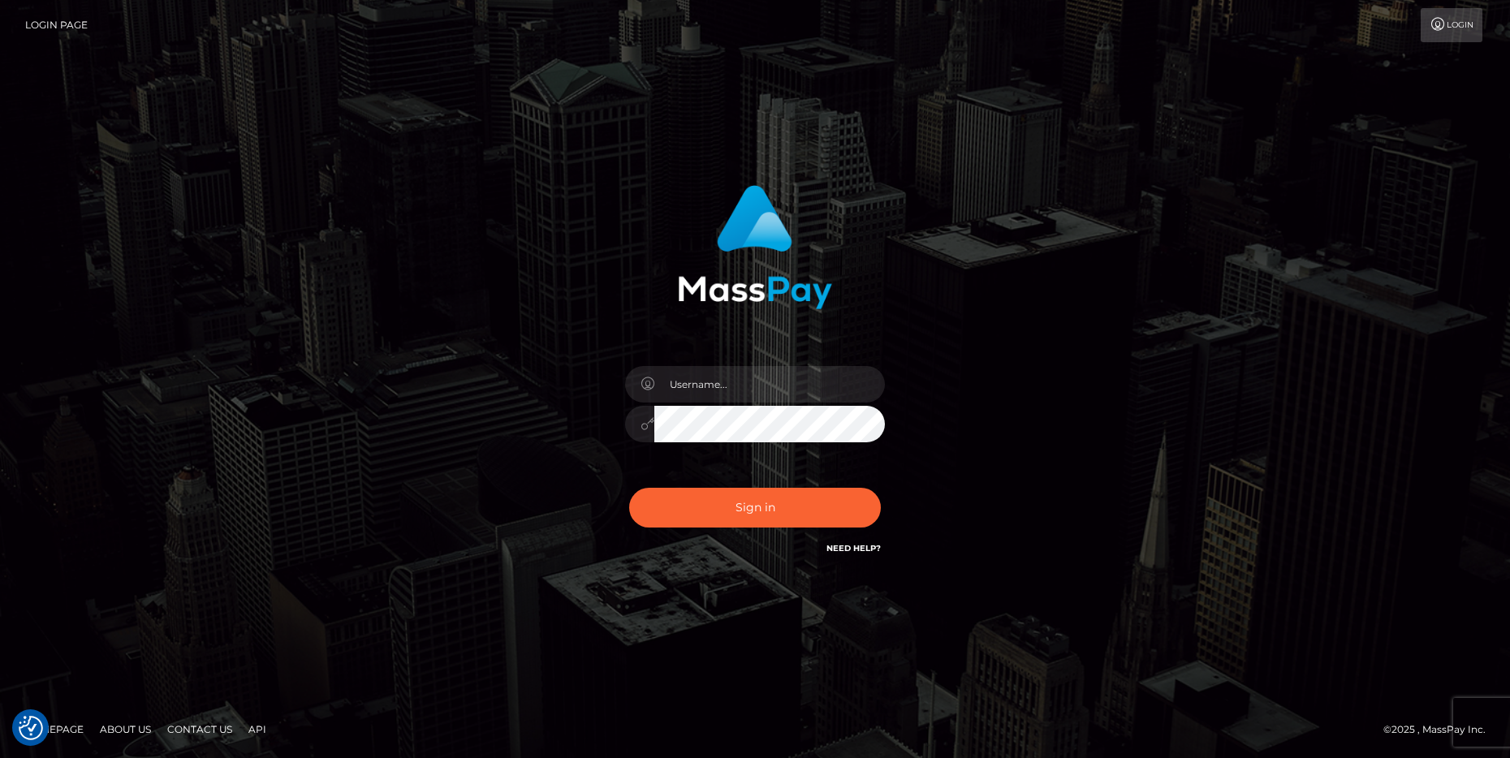  Describe the element at coordinates (1452, 25) in the screenshot. I see `a: Login` at that location.